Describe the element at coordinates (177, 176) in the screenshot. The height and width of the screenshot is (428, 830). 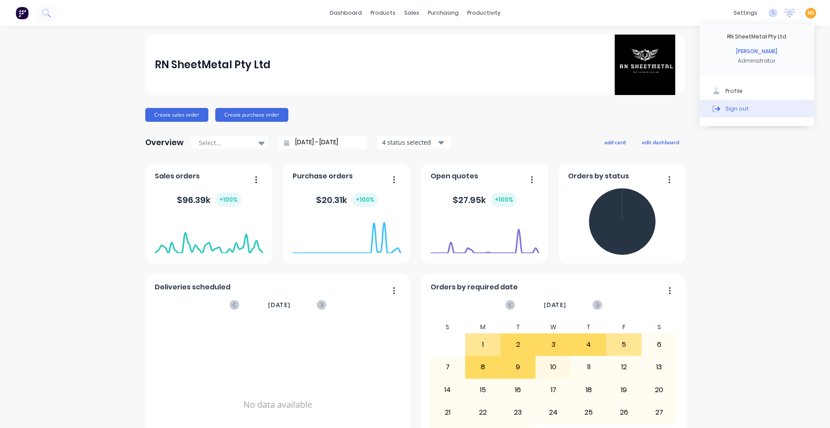
I see `span: Sales orders` at that location.